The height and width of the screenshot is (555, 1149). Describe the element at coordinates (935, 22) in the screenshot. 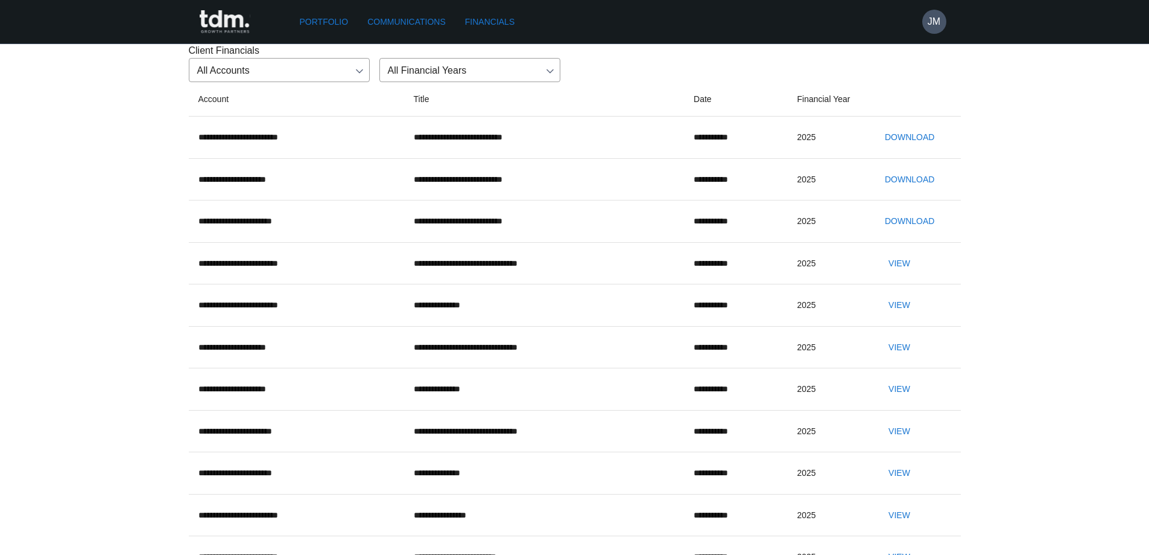

I see `button: JM` at that location.